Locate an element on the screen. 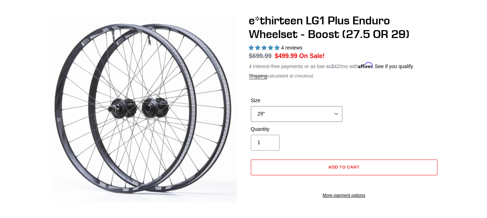 The width and height of the screenshot is (487, 218). a: Shipping is located at coordinates (258, 76).